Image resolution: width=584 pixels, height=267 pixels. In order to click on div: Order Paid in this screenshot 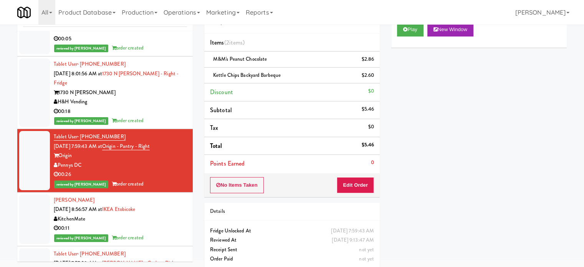, I will do `click(292, 259)`.